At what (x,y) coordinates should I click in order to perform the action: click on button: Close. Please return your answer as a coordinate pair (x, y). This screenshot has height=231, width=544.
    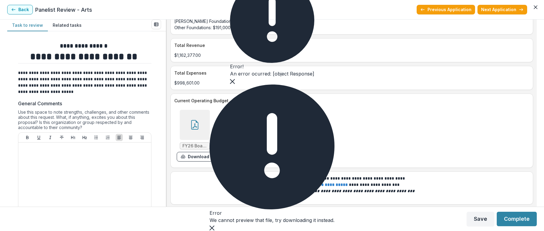
    Looking at the image, I should click on (535, 7).